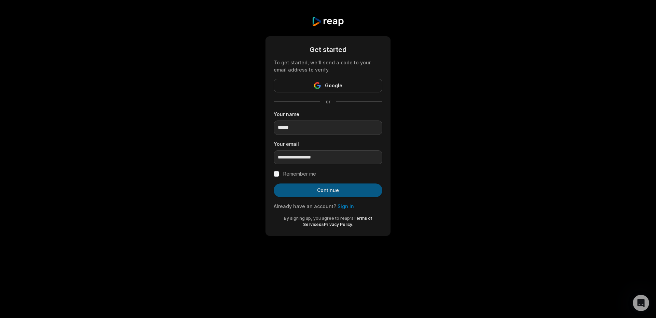  What do you see at coordinates (328, 144) in the screenshot?
I see `label: Your email` at bounding box center [328, 144].